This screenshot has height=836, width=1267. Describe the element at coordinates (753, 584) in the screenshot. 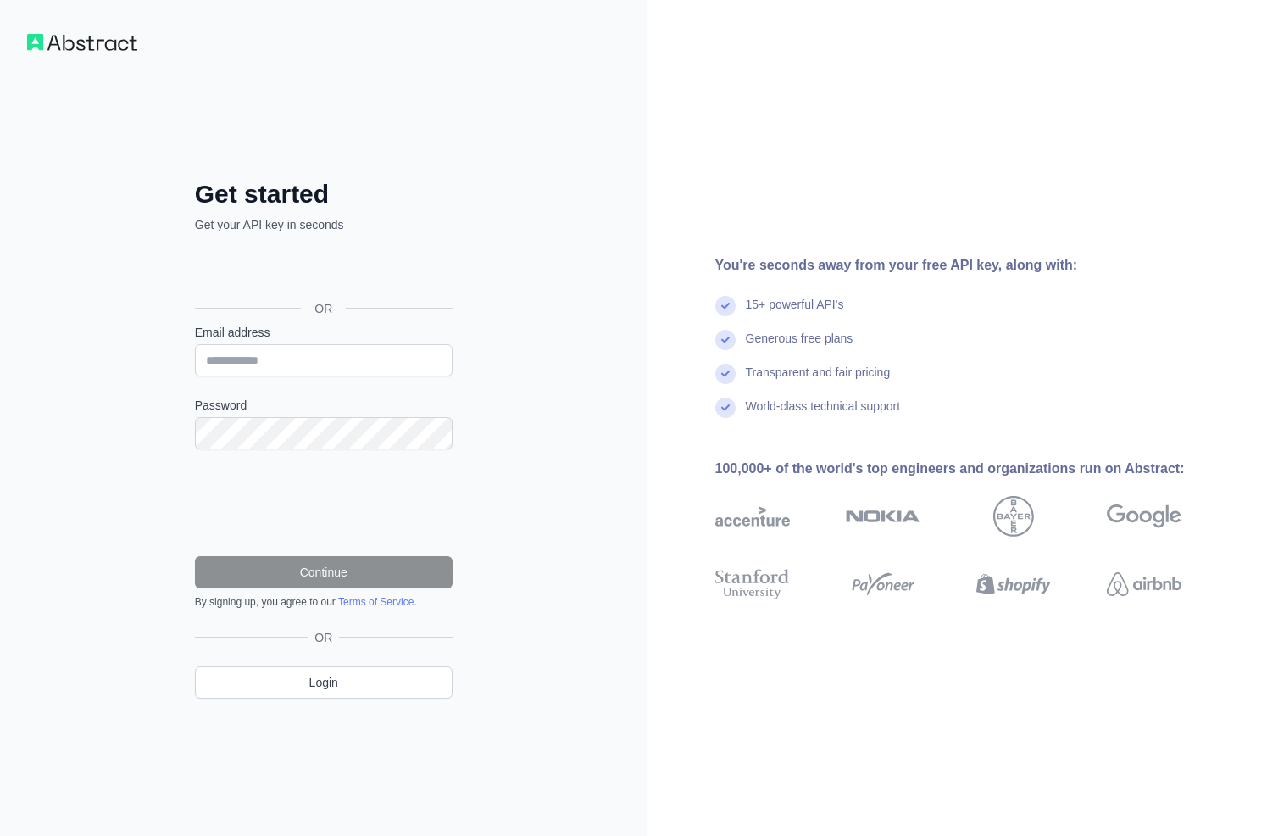

I see `img: stanford university` at that location.